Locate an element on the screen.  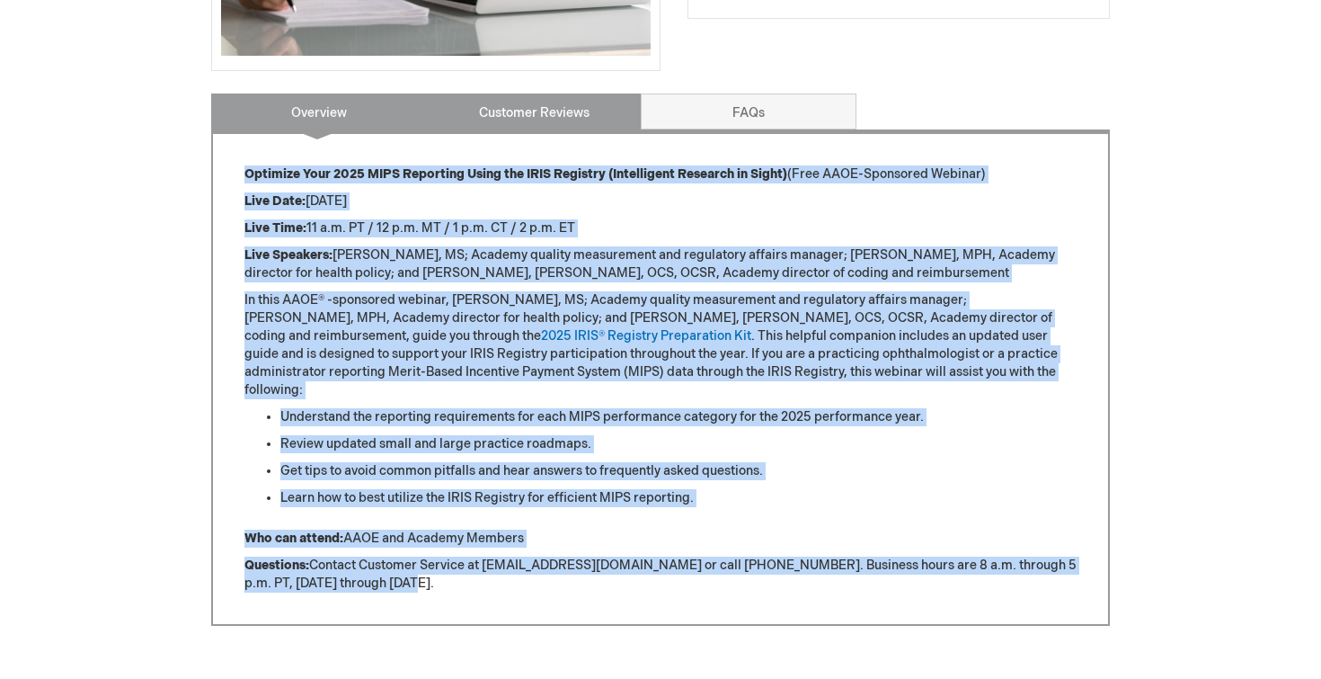
a: 2025 IRIS® Registry Preparation Kit is located at coordinates (646, 335).